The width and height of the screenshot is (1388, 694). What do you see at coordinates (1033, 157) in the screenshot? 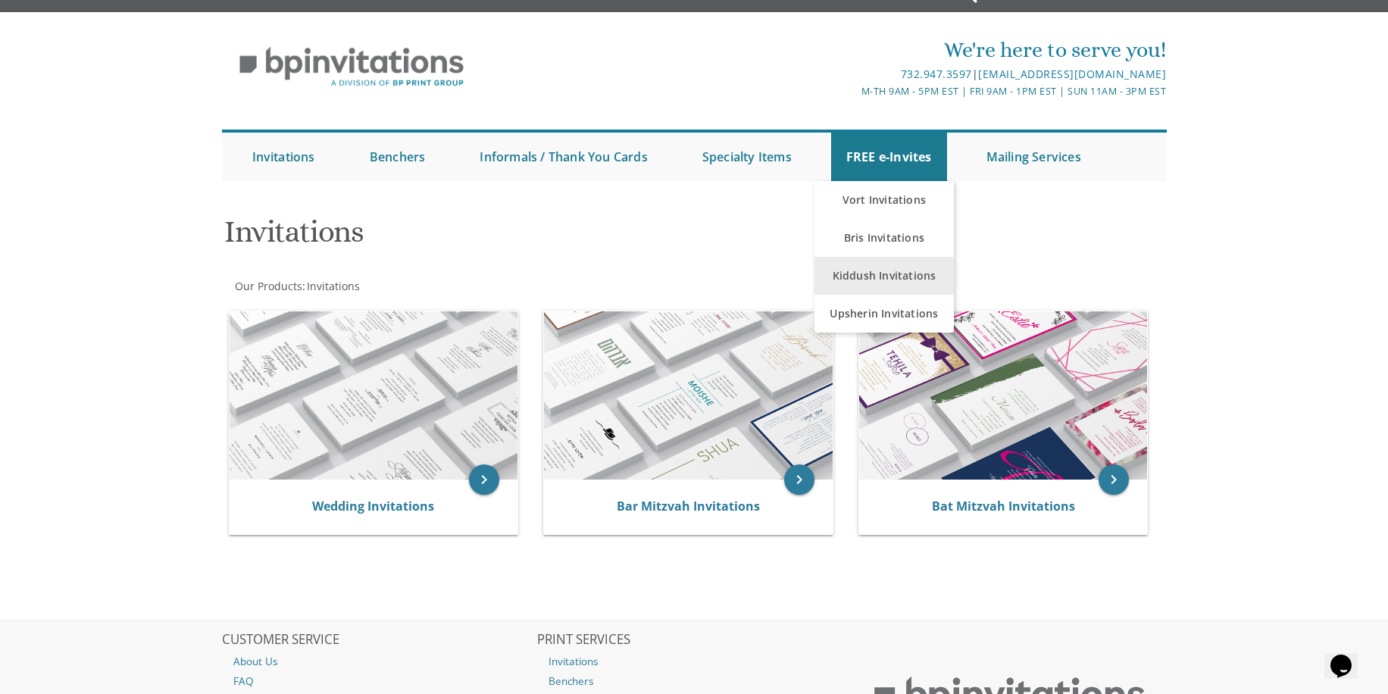
I see `a: Mailing Services` at bounding box center [1033, 157].